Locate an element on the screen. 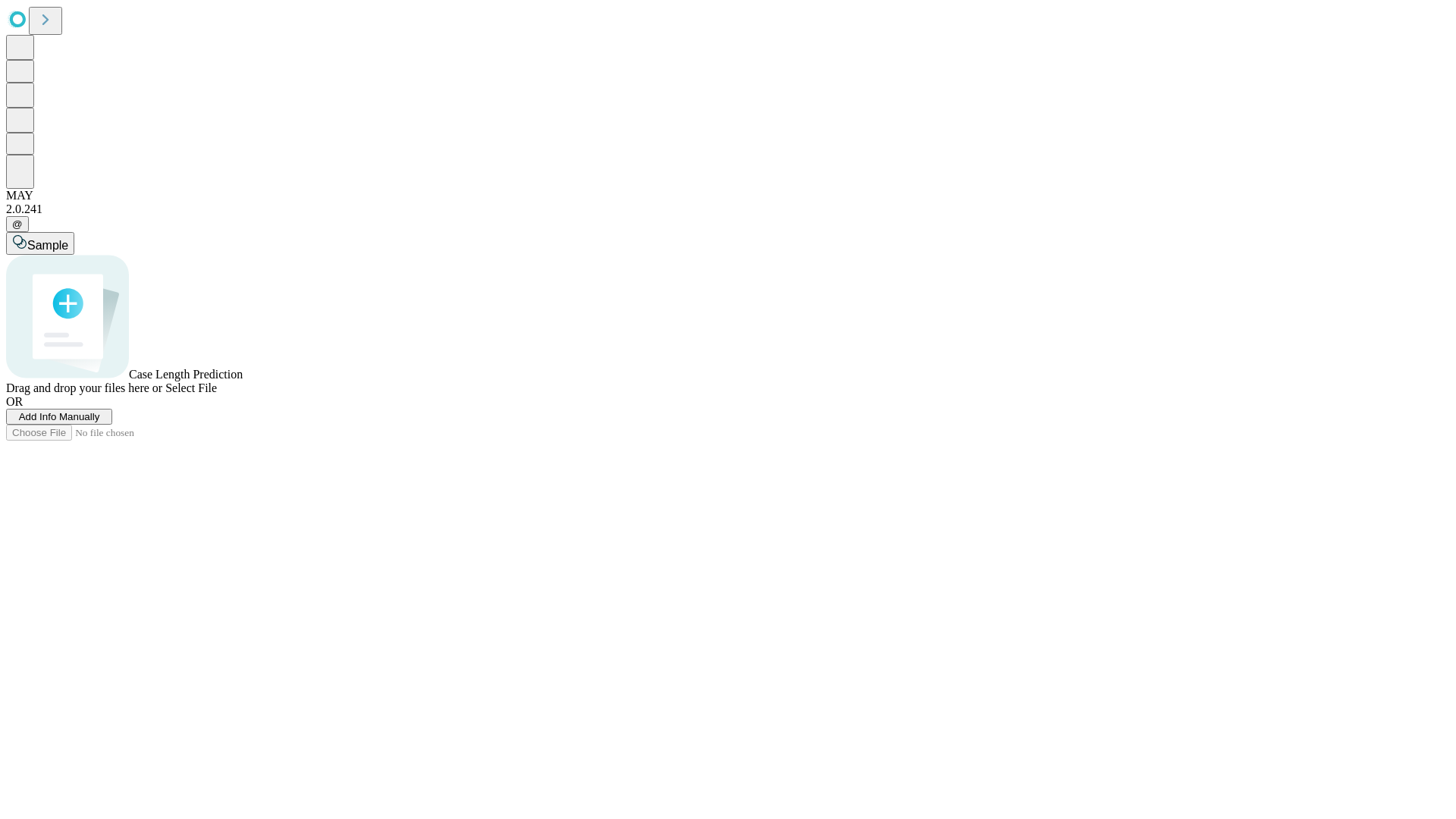 The width and height of the screenshot is (1456, 819). span: Add Info Manually is located at coordinates (59, 417).